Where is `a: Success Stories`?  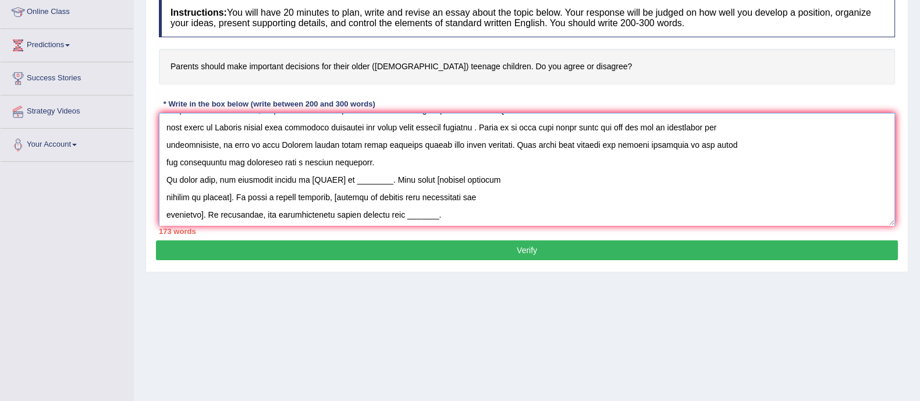
a: Success Stories is located at coordinates (67, 77).